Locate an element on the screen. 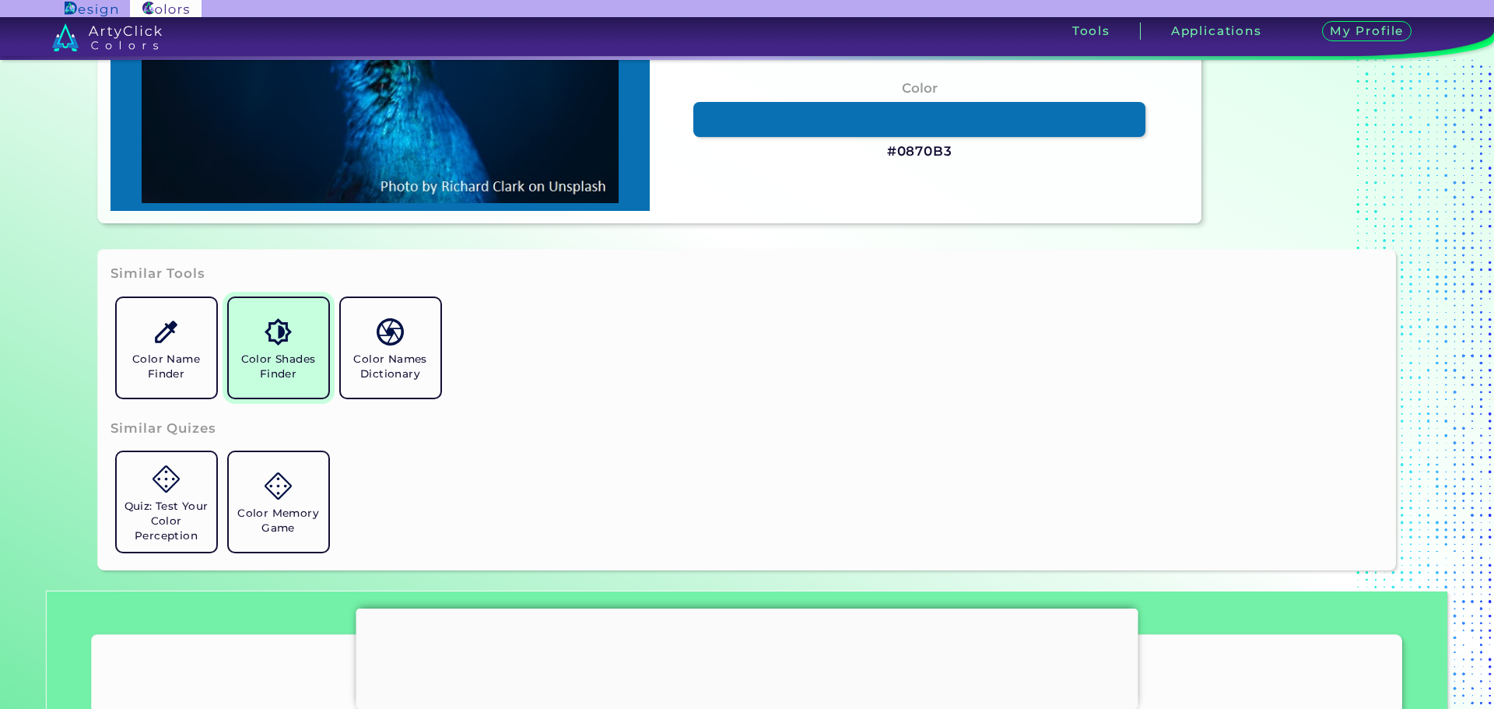 The width and height of the screenshot is (1494, 709). a: Color Names Dictionary is located at coordinates (391, 348).